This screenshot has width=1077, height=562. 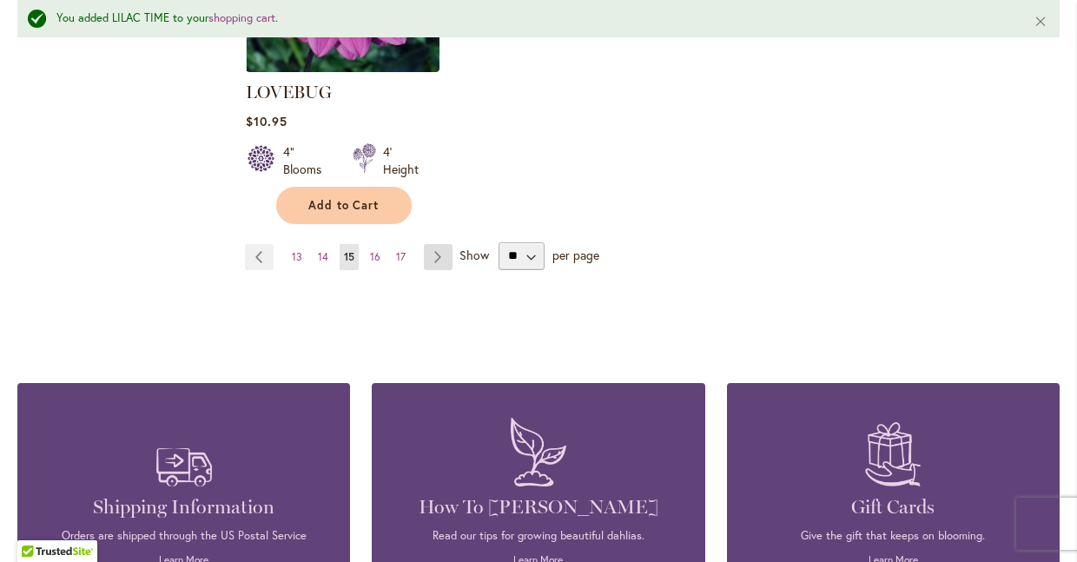 I want to click on p: Give the gift that keeps on blooming., so click(x=893, y=536).